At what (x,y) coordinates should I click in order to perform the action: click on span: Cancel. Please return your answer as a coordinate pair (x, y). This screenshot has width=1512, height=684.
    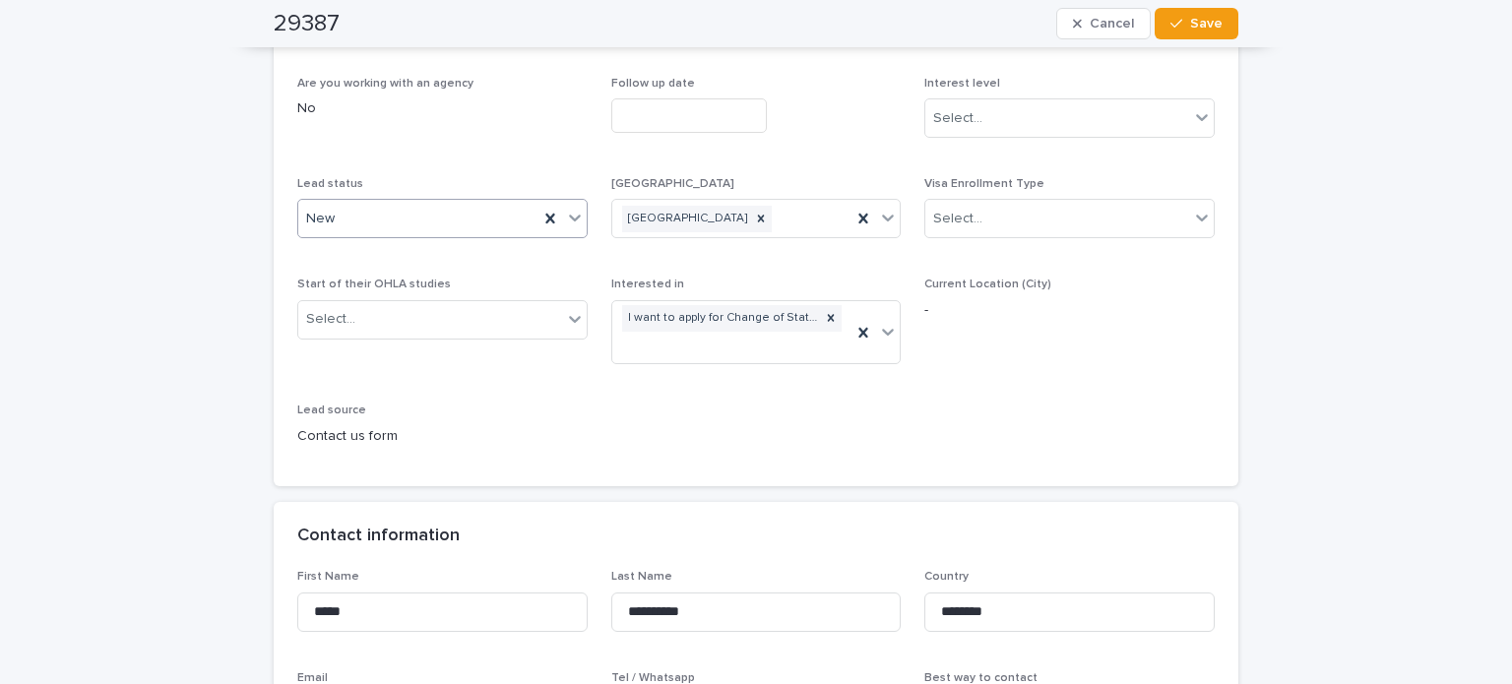
    Looking at the image, I should click on (1111, 24).